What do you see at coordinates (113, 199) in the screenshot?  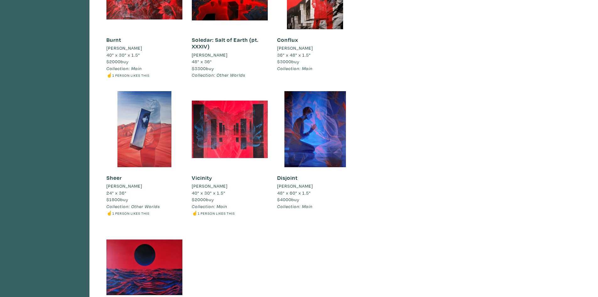 I see `span: $1800` at bounding box center [113, 199].